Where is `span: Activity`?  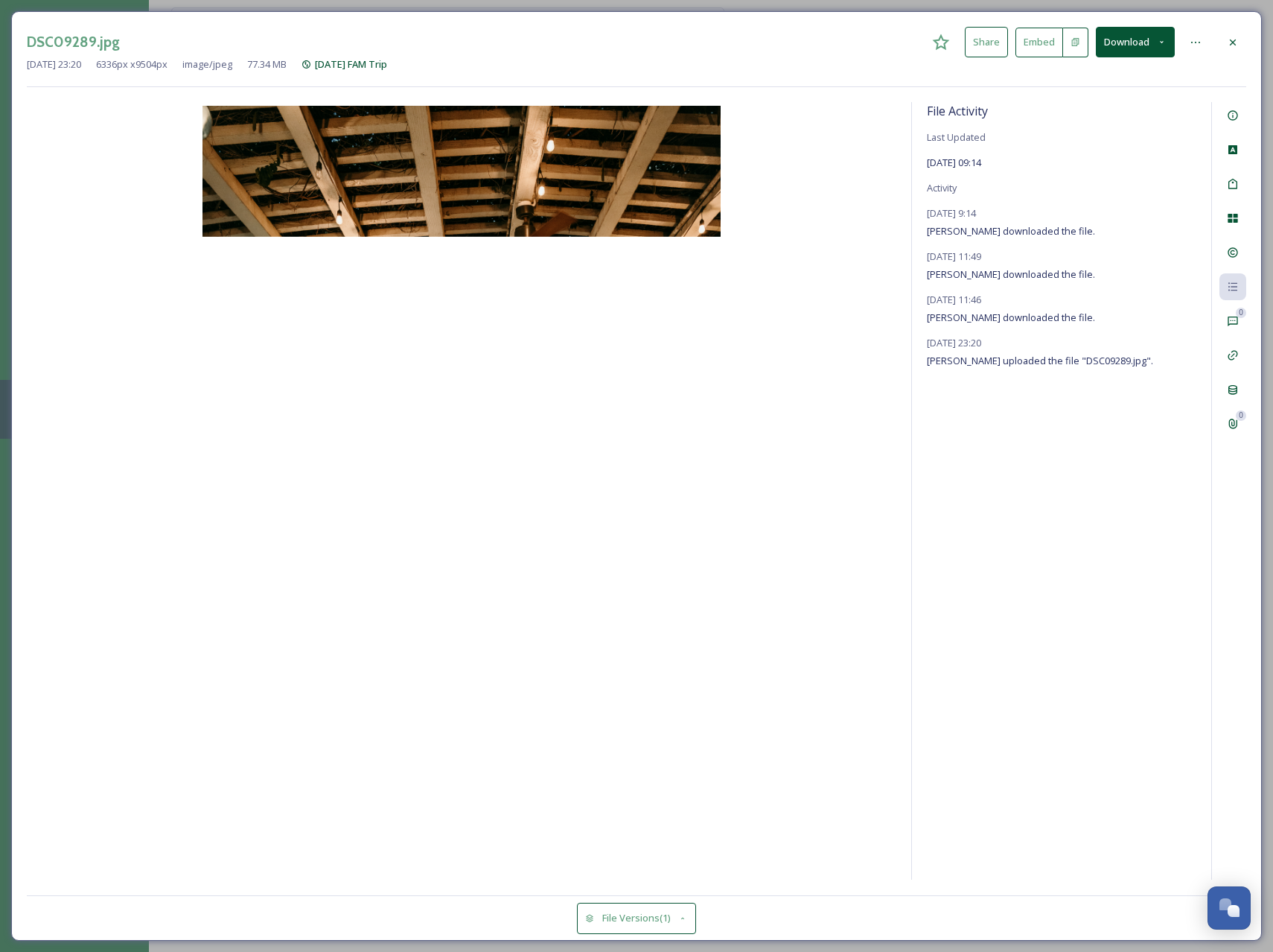 span: Activity is located at coordinates (942, 188).